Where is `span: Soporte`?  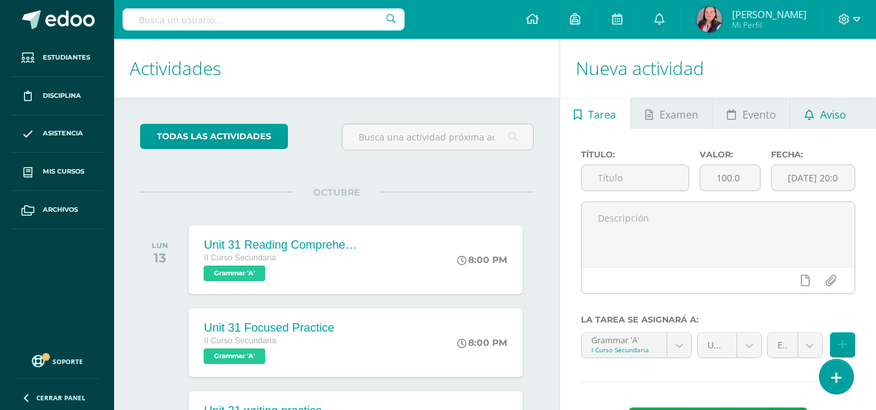
span: Soporte is located at coordinates (67, 362).